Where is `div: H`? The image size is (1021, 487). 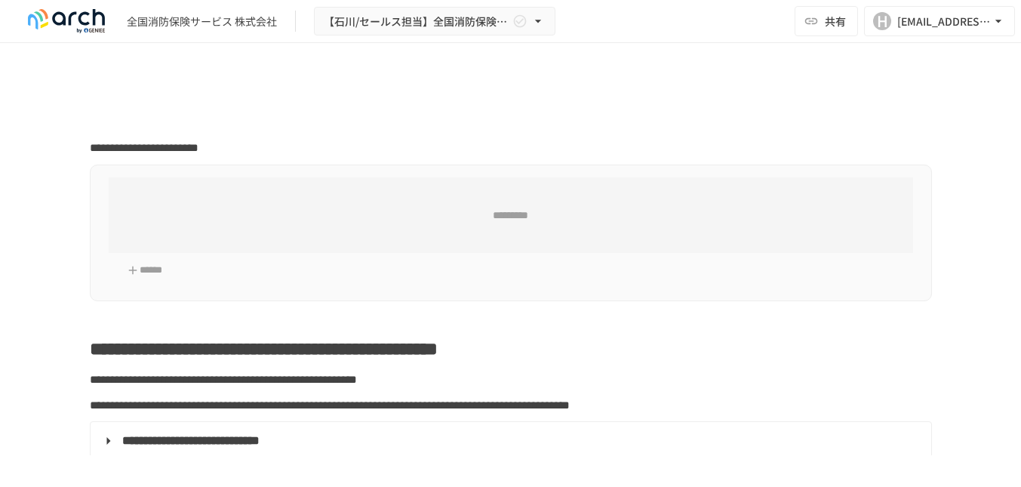
div: H is located at coordinates (883, 21).